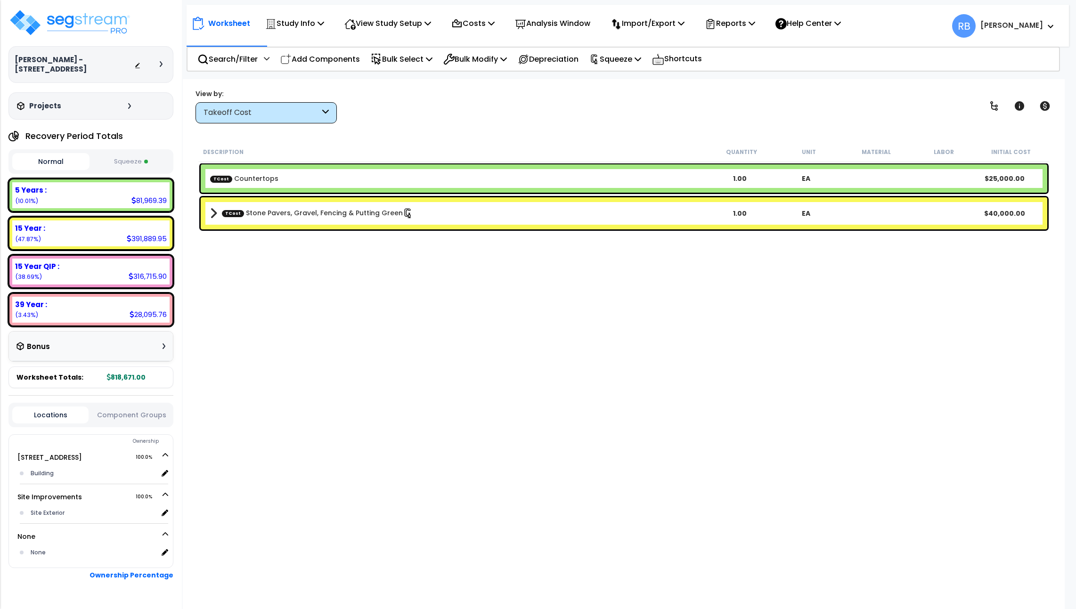 Image resolution: width=1076 pixels, height=609 pixels. I want to click on b: 5 Years :, so click(31, 190).